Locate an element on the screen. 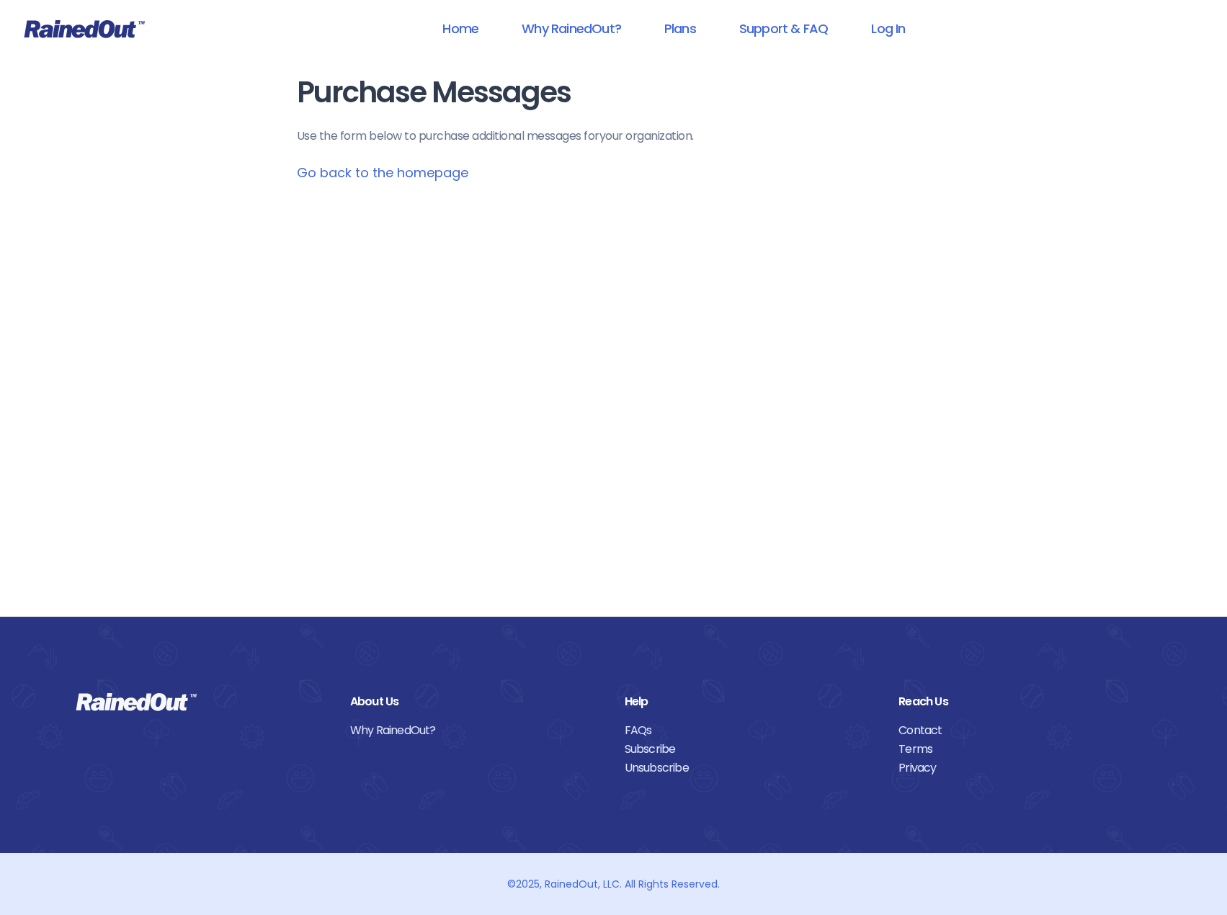 This screenshot has width=1227, height=915. h1: Purchase Messages is located at coordinates (614, 92).